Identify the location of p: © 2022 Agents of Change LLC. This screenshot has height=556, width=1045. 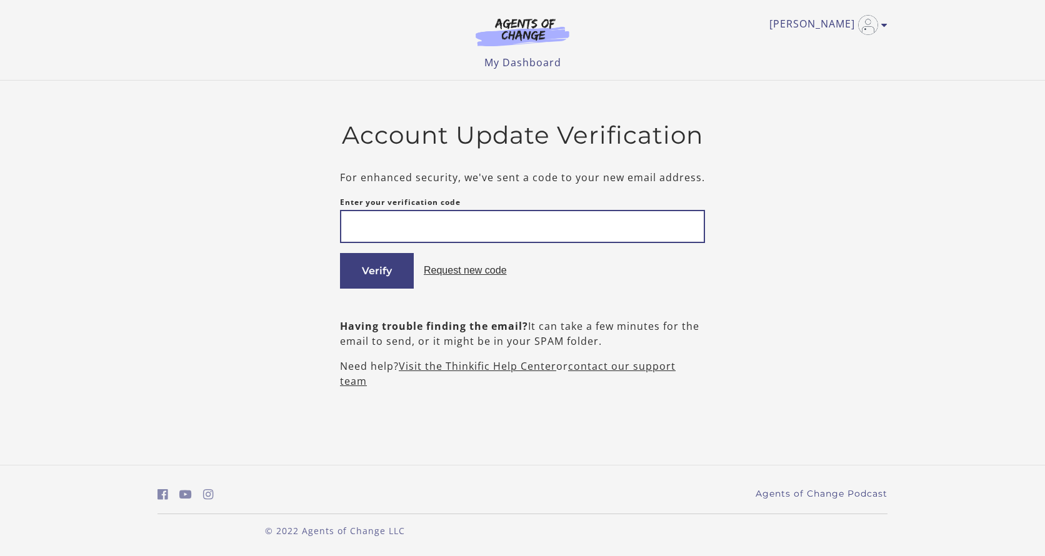
(335, 531).